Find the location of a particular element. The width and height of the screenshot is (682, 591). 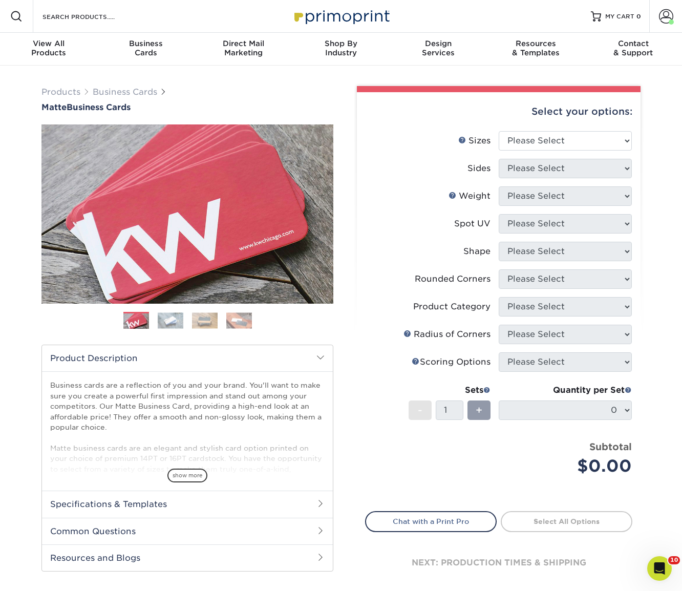

h2: Product Description is located at coordinates (187, 358).